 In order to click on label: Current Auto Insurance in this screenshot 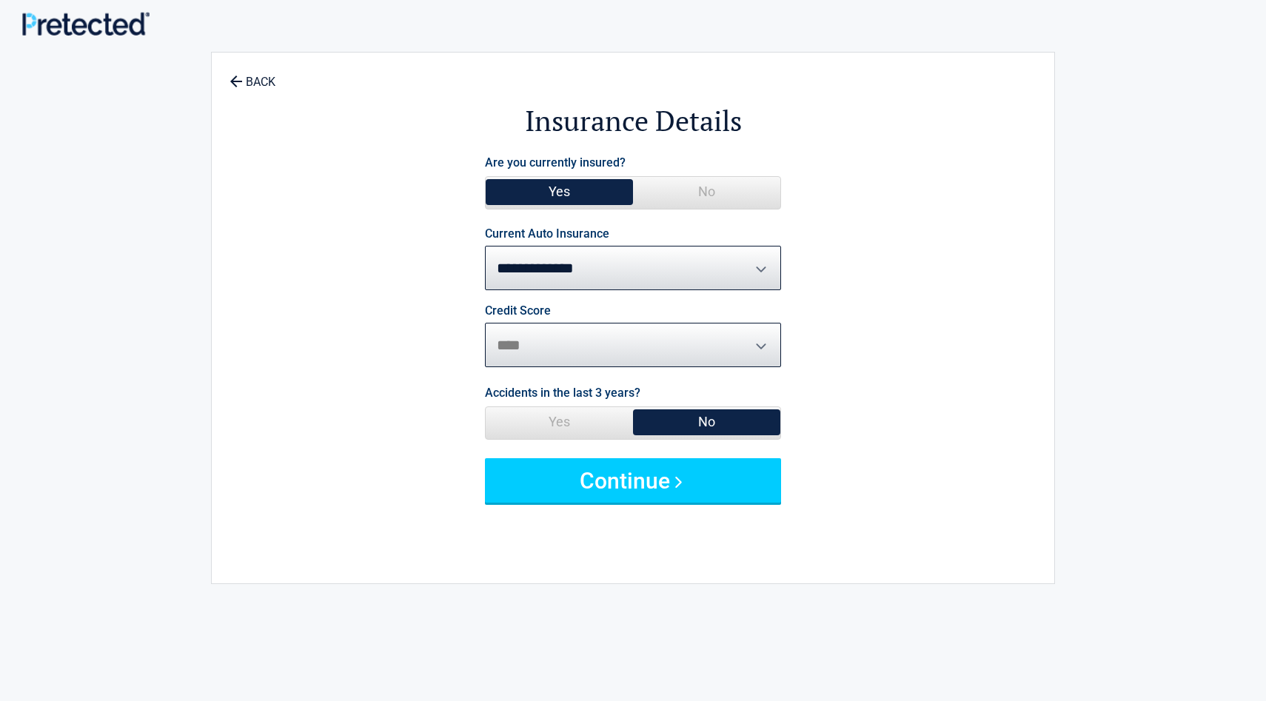, I will do `click(547, 234)`.